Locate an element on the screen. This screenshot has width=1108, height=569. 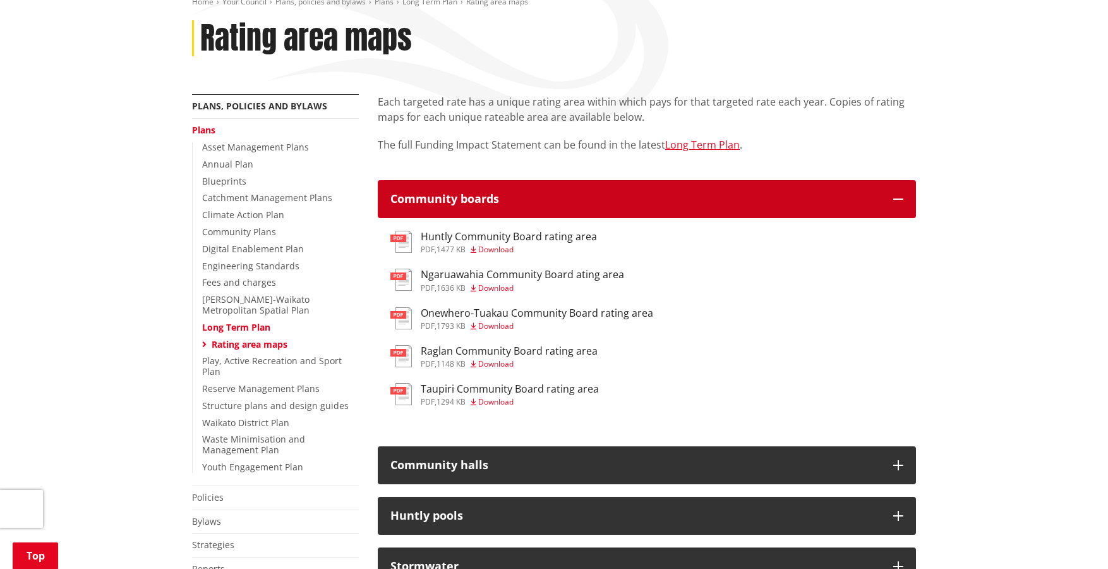
span: 1148 KB is located at coordinates (451, 363).